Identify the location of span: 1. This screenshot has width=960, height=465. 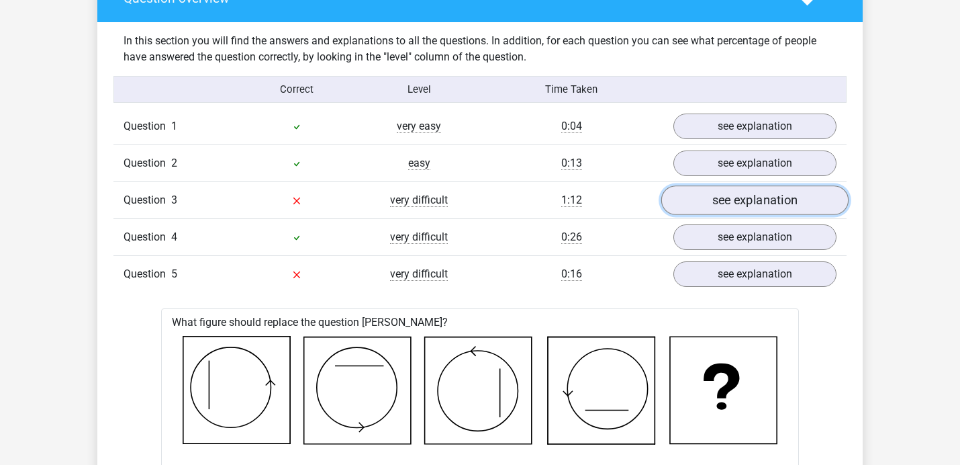
(174, 126).